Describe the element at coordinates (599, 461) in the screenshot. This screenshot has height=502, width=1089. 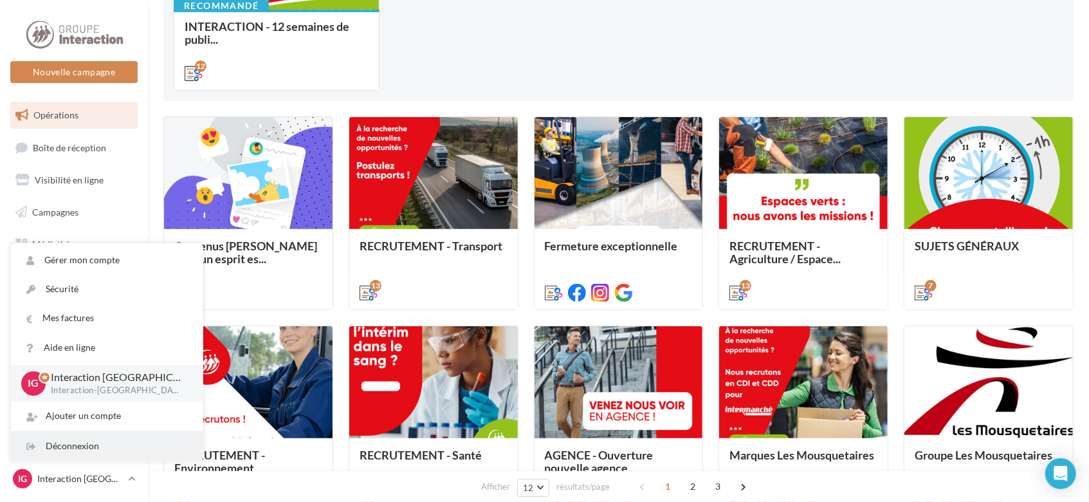
I see `span: AGENCE - Ouverture nouvelle agence` at that location.